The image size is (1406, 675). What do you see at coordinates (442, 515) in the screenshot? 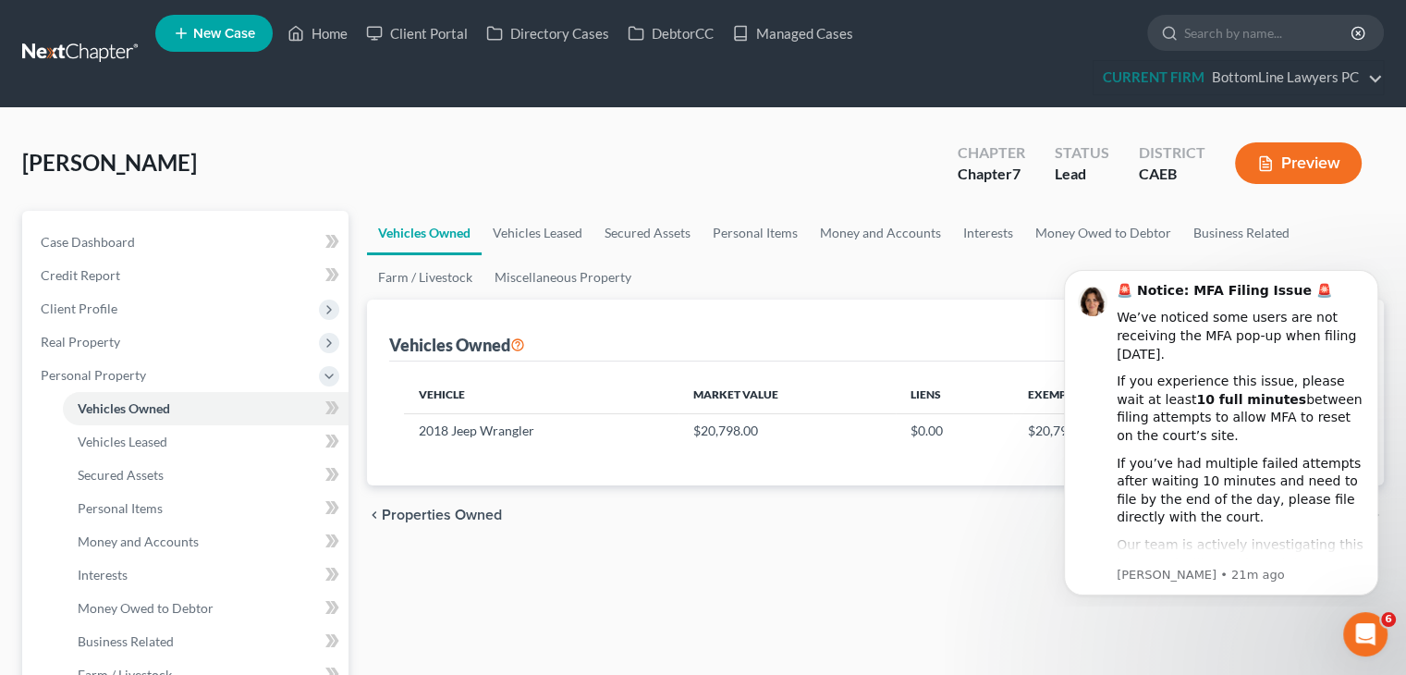
I see `span: Properties Owned` at bounding box center [442, 515].